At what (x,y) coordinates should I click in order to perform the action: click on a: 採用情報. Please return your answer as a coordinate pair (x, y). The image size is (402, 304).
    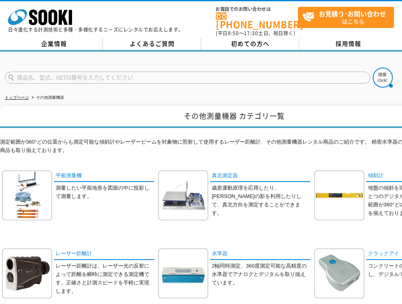
    Looking at the image, I should click on (348, 44).